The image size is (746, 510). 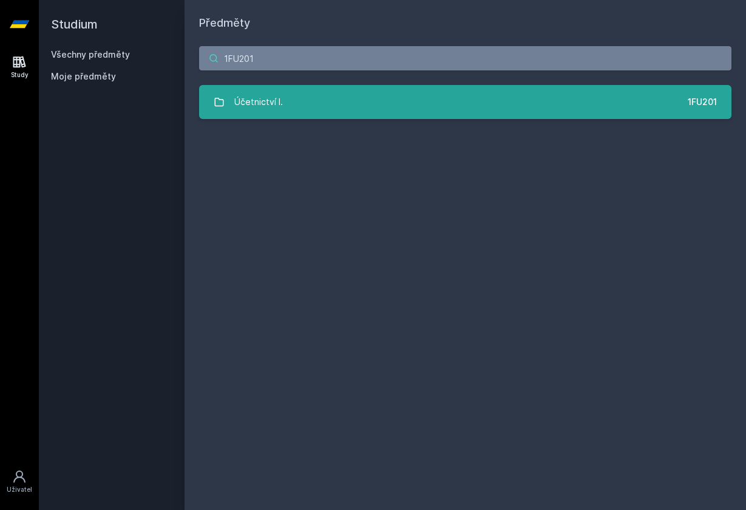 What do you see at coordinates (19, 481) in the screenshot?
I see `a: Uživatel` at bounding box center [19, 481].